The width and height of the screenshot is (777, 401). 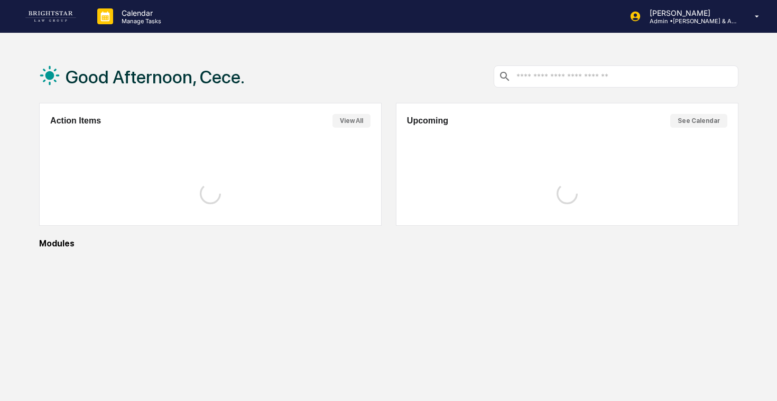 I want to click on a: See Calendar, so click(x=698, y=121).